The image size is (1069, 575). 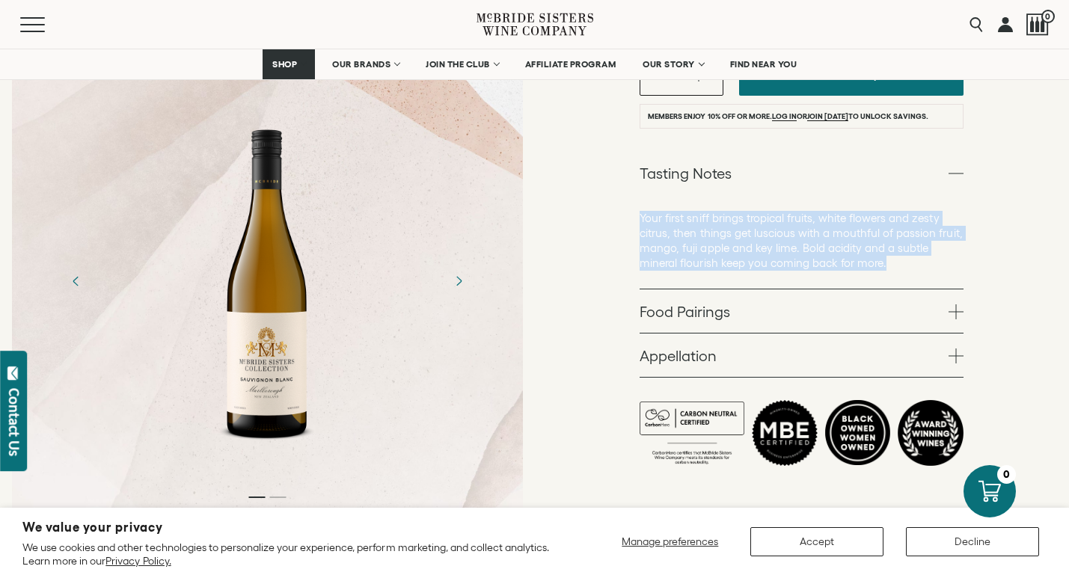 I want to click on span: FIND NEAR YOU, so click(x=764, y=64).